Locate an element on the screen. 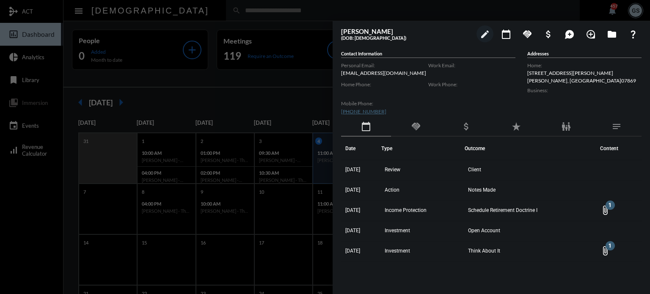 The image size is (650, 294). span: Client is located at coordinates (474, 170).